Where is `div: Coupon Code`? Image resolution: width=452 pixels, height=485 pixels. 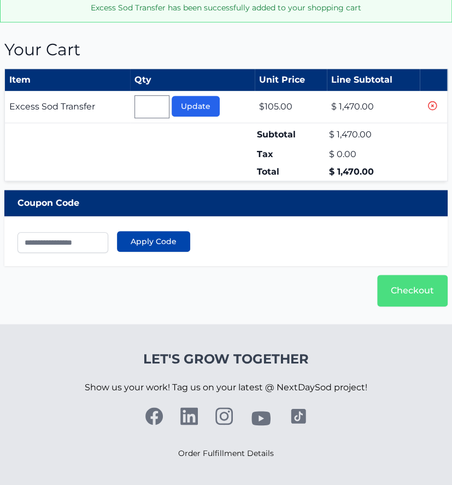 div: Coupon Code is located at coordinates (226, 203).